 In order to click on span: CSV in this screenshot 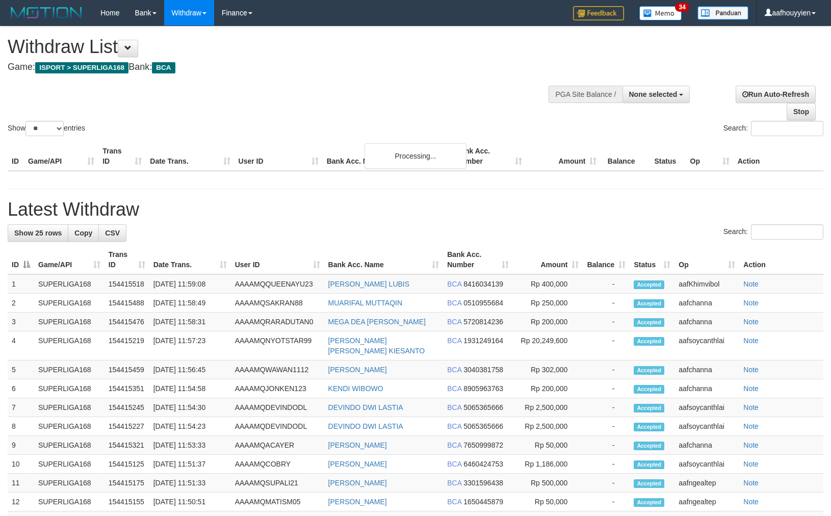, I will do `click(112, 233)`.